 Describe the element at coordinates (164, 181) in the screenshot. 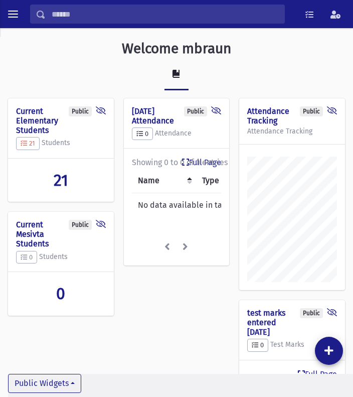

I see `th: Name` at that location.